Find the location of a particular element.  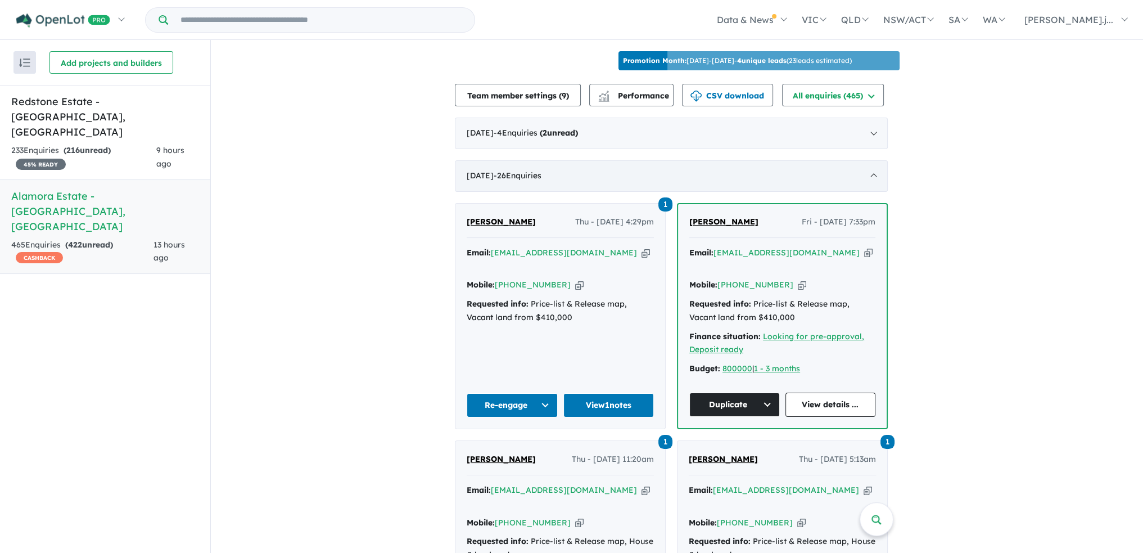

img: sort.svg is located at coordinates (25, 62).